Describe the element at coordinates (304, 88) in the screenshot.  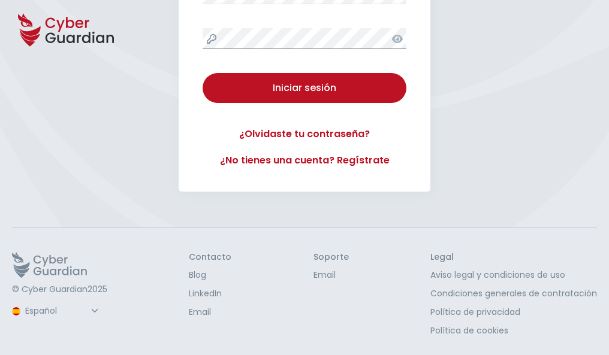
I see `div: Iniciar sesión` at that location.